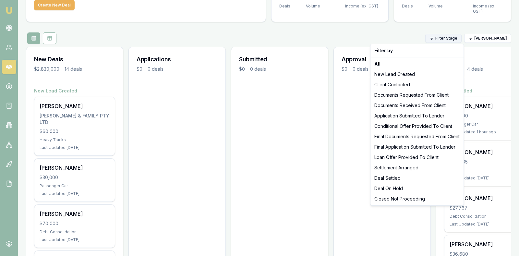  I want to click on div: Deal Settled, so click(417, 178).